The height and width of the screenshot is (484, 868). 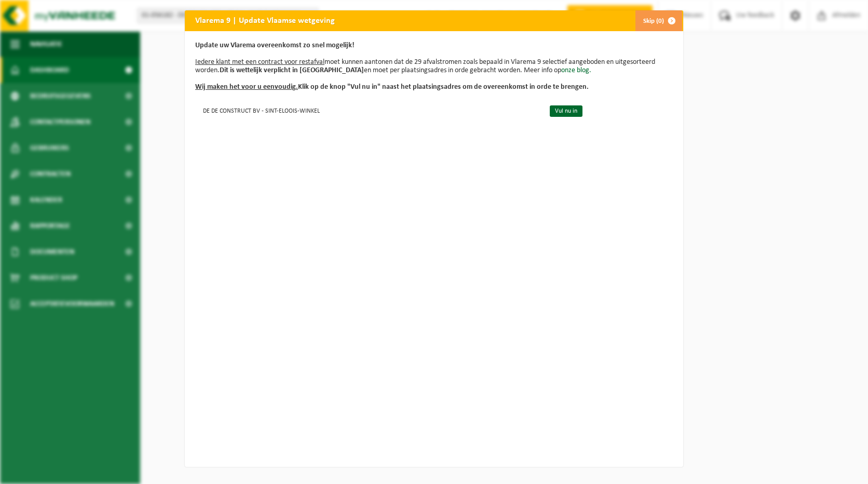 What do you see at coordinates (368, 110) in the screenshot?
I see `td: DE DE CONSTRUCT BV - SINT-ELOOIS-WINKEL` at bounding box center [368, 110].